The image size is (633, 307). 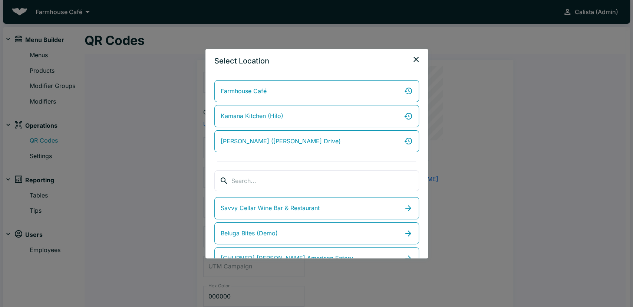 I want to click on button: close, so click(x=416, y=59).